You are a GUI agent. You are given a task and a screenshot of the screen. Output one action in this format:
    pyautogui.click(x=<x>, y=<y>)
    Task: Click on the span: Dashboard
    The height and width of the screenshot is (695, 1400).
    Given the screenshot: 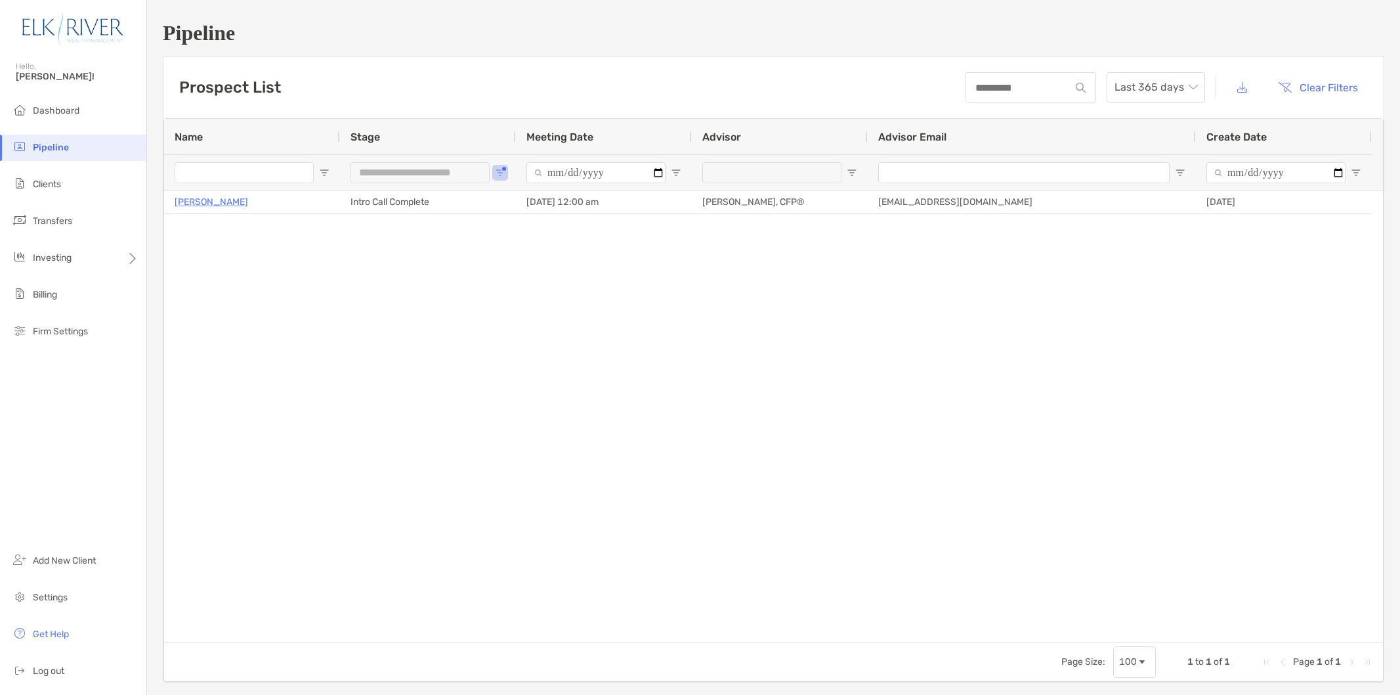 What is the action you would take?
    pyautogui.click(x=56, y=110)
    